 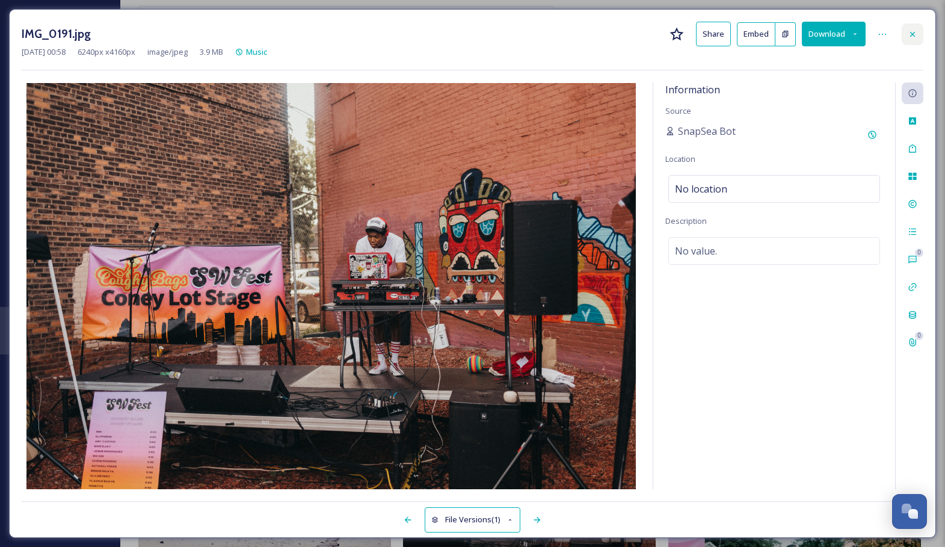 What do you see at coordinates (686, 221) in the screenshot?
I see `span: Description` at bounding box center [686, 221].